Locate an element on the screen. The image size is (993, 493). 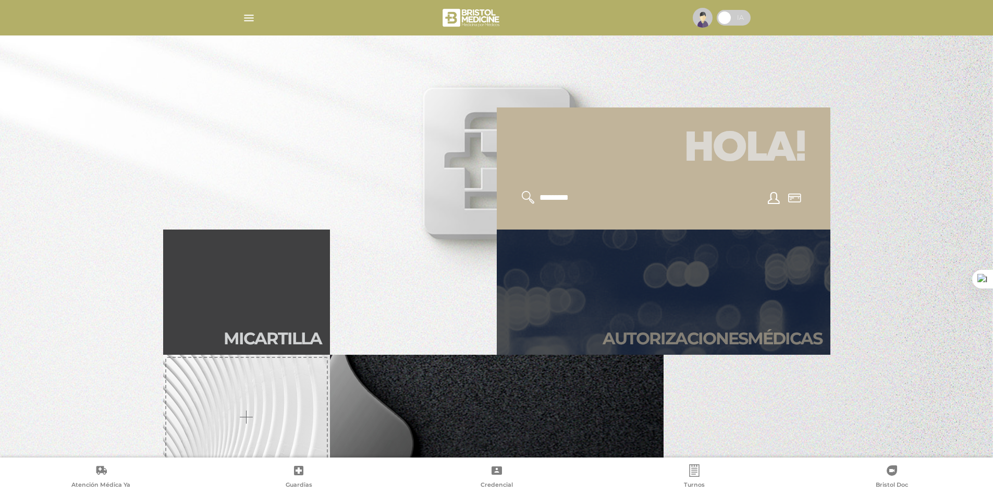
span: Guardias is located at coordinates (299, 485).